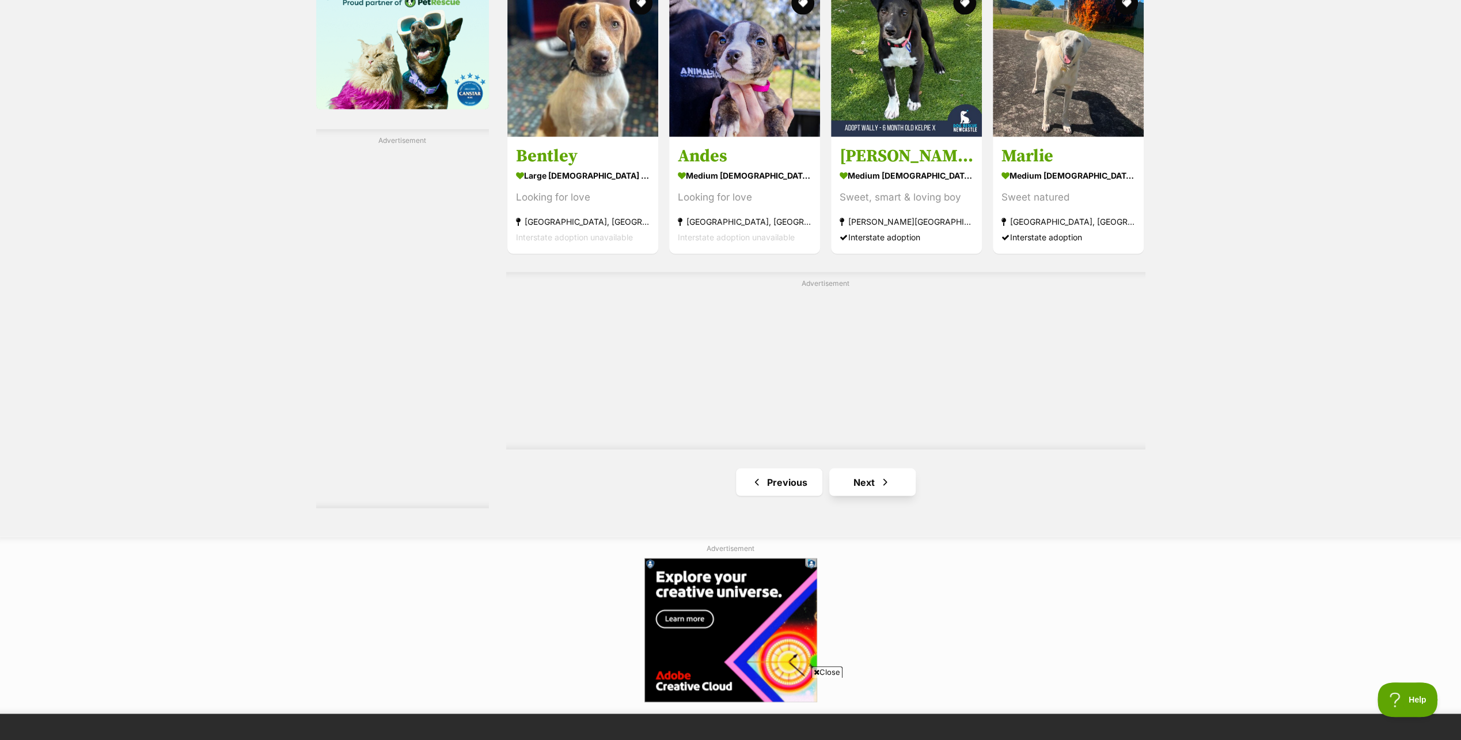 The width and height of the screenshot is (1461, 740). Describe the element at coordinates (583, 156) in the screenshot. I see `h3: Bentley` at that location.